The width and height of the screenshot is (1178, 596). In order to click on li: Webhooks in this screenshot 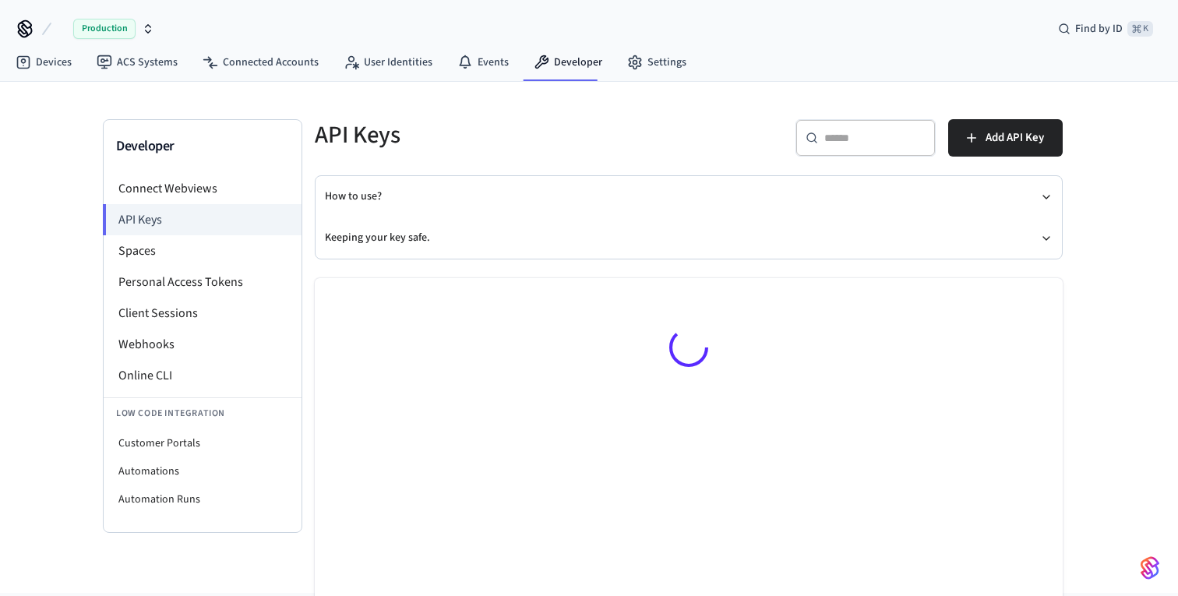, I will do `click(203, 344)`.